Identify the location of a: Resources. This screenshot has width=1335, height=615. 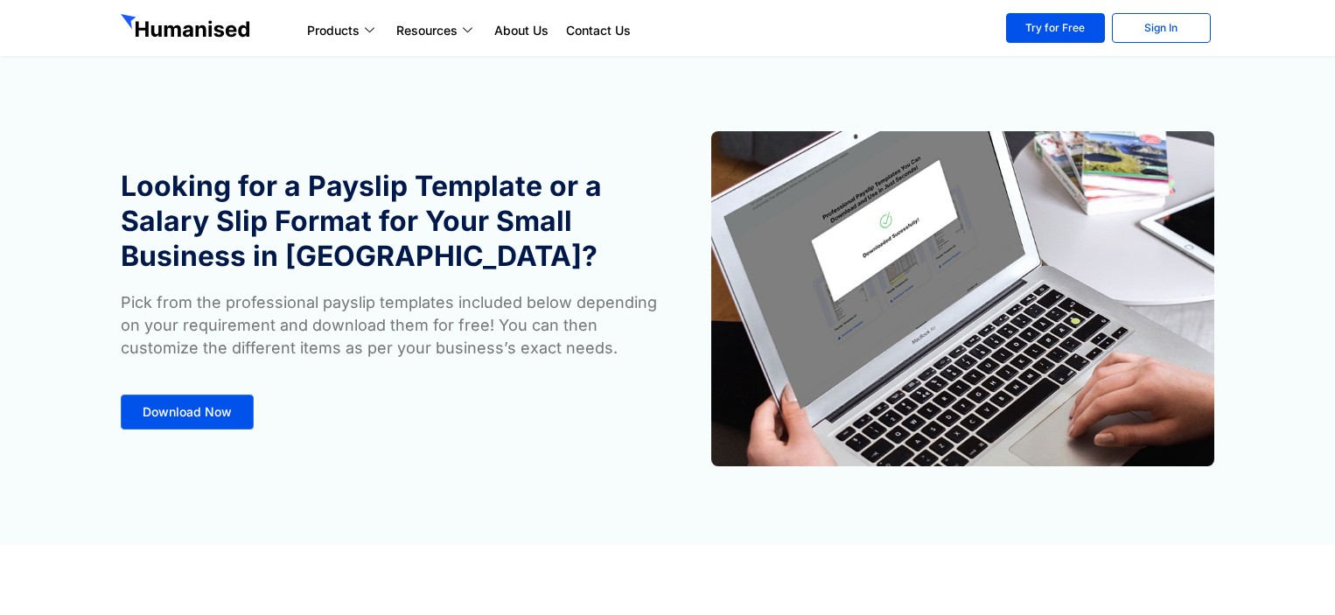
(437, 31).